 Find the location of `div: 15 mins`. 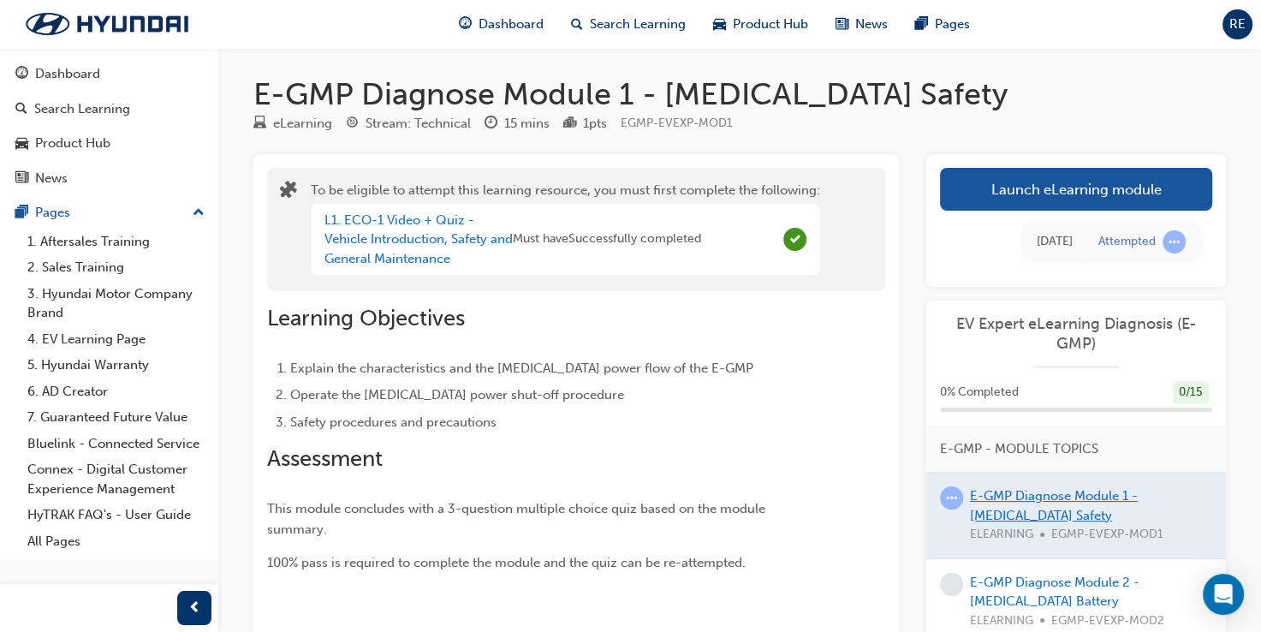

div: 15 mins is located at coordinates (526, 123).